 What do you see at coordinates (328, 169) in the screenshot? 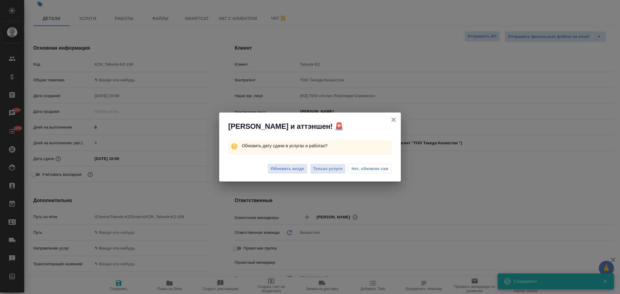
I see `span: Только услуги` at bounding box center [328, 169].